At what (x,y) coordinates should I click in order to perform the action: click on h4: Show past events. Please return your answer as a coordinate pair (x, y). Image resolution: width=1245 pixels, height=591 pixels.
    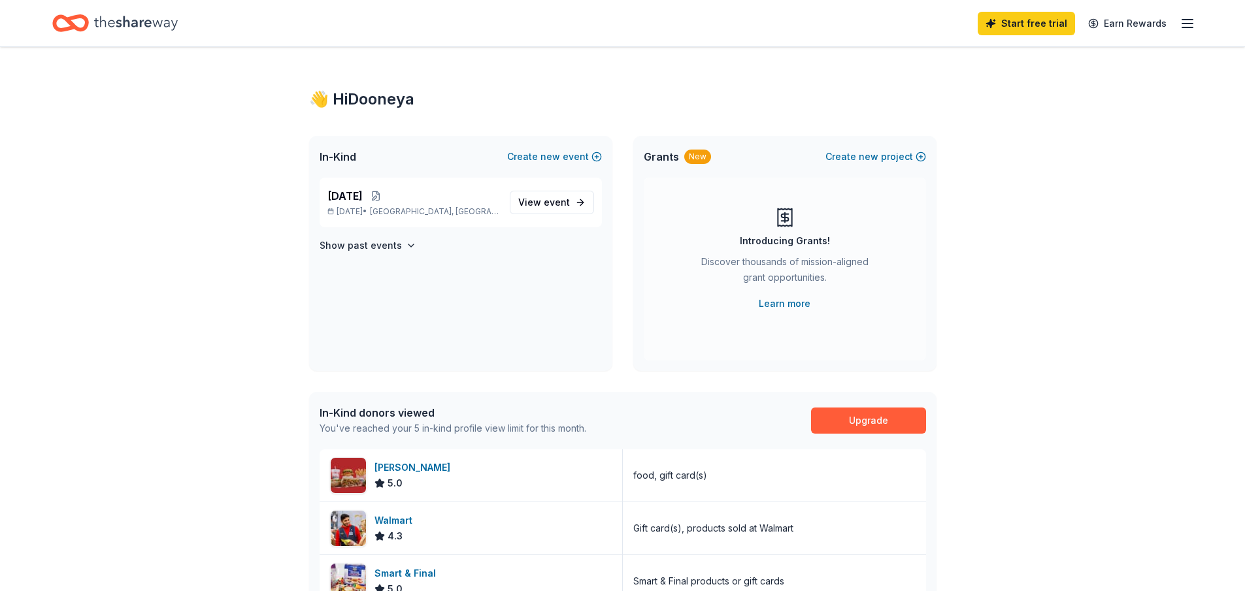
    Looking at the image, I should click on (361, 246).